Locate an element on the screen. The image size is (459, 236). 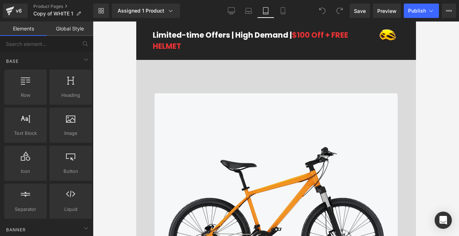
span: Publish is located at coordinates (417, 11).